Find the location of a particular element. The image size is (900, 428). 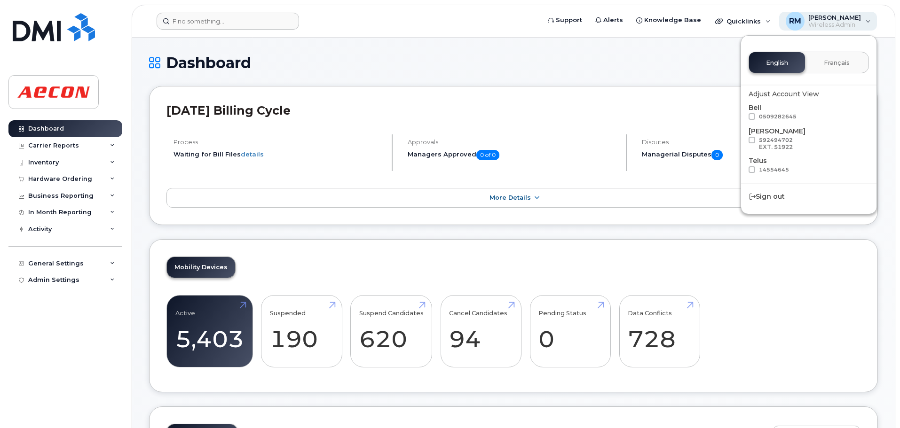

div: Sign out is located at coordinates (809, 197).